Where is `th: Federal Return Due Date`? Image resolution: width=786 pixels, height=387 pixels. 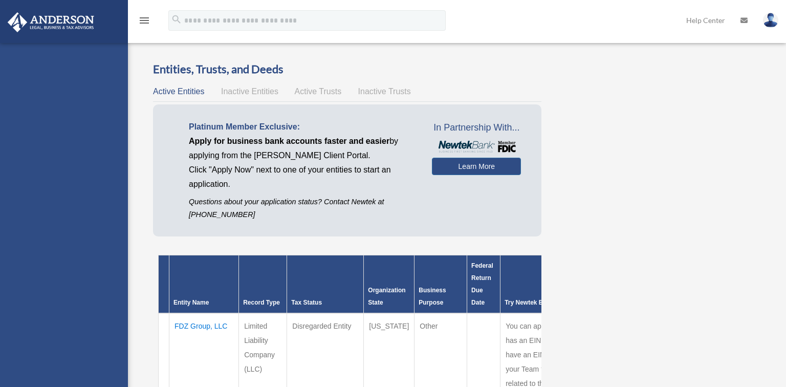
th: Federal Return Due Date is located at coordinates (484, 285).